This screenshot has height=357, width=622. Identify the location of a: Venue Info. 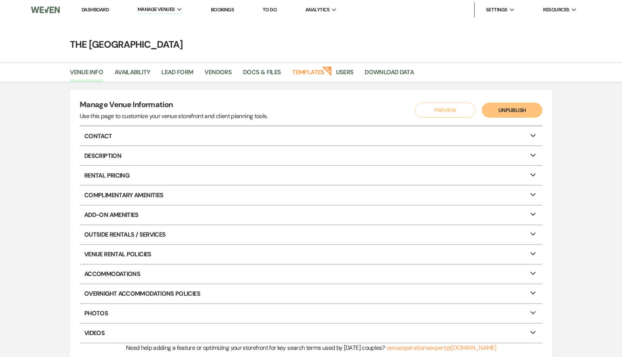
(87, 74).